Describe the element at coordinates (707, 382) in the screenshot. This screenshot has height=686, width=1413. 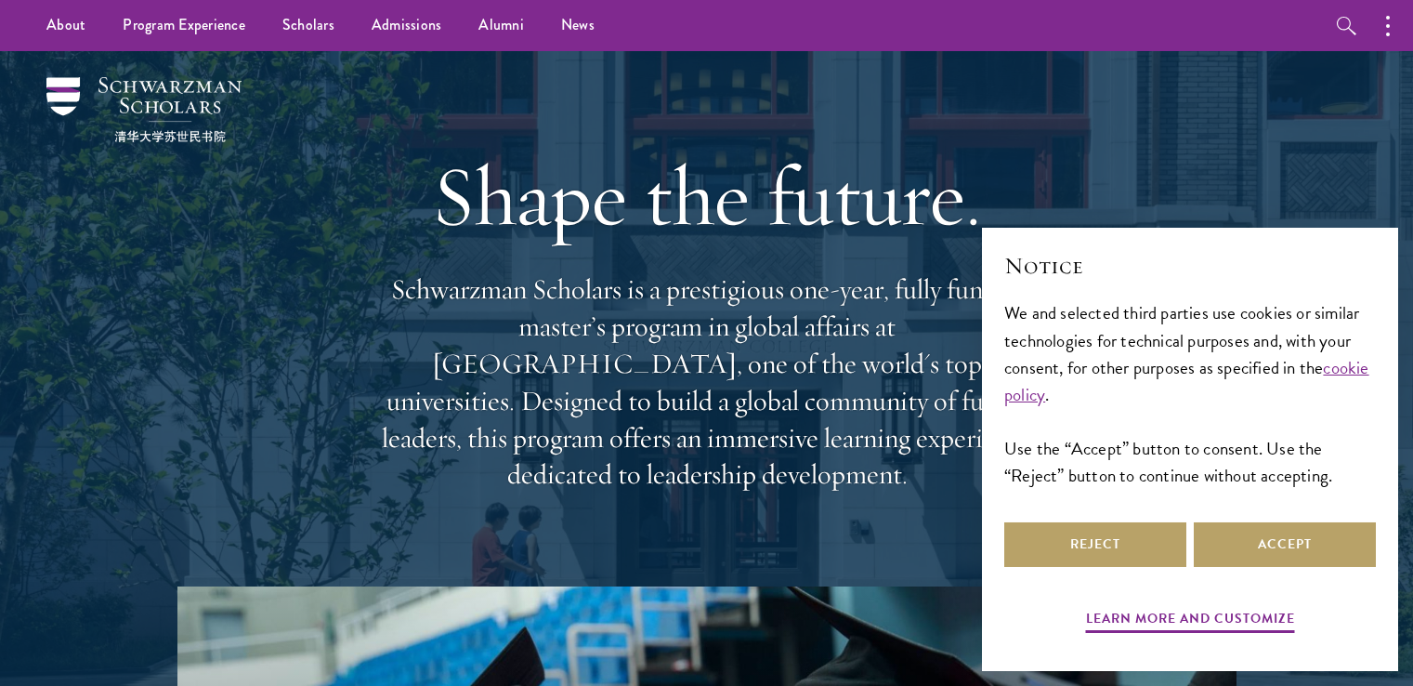
I see `p: Schwarzman Scholars is a prestigious one-year, fully funded master’s program in global affairs at...` at that location.